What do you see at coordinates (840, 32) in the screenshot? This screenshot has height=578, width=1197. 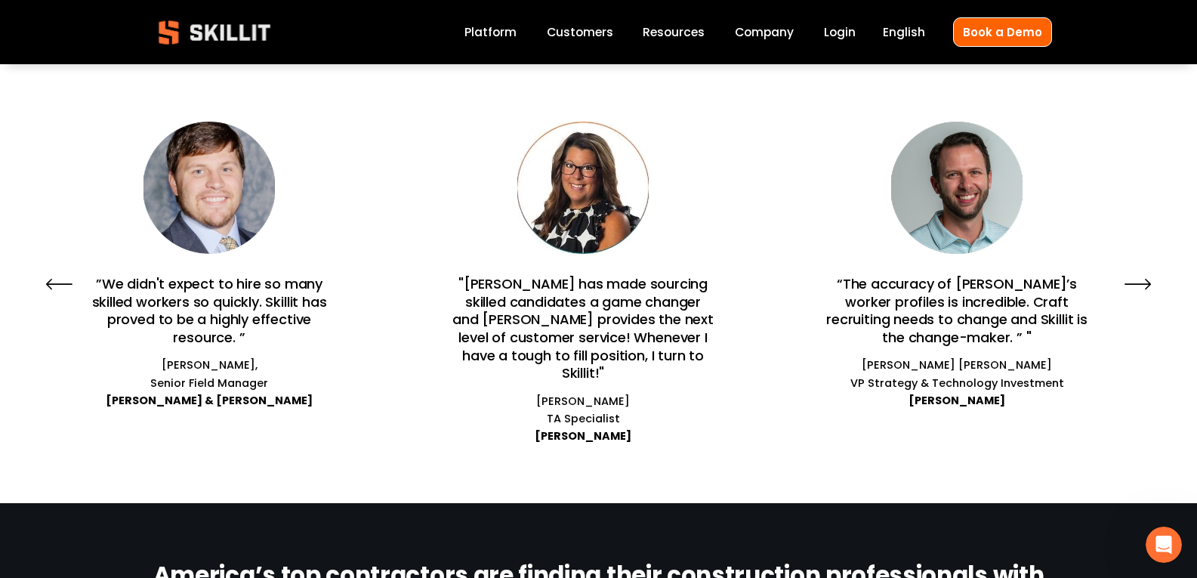 I see `a: Login` at bounding box center [840, 32].